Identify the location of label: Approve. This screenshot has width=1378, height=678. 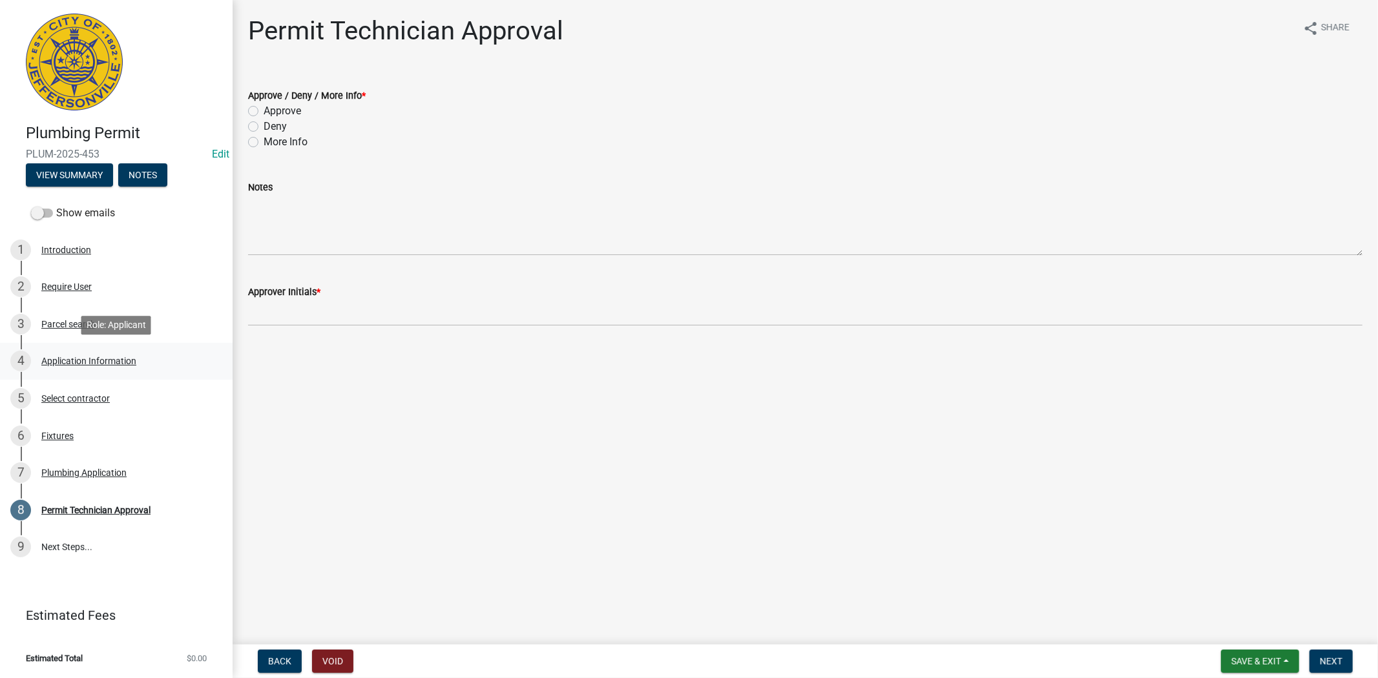
(282, 111).